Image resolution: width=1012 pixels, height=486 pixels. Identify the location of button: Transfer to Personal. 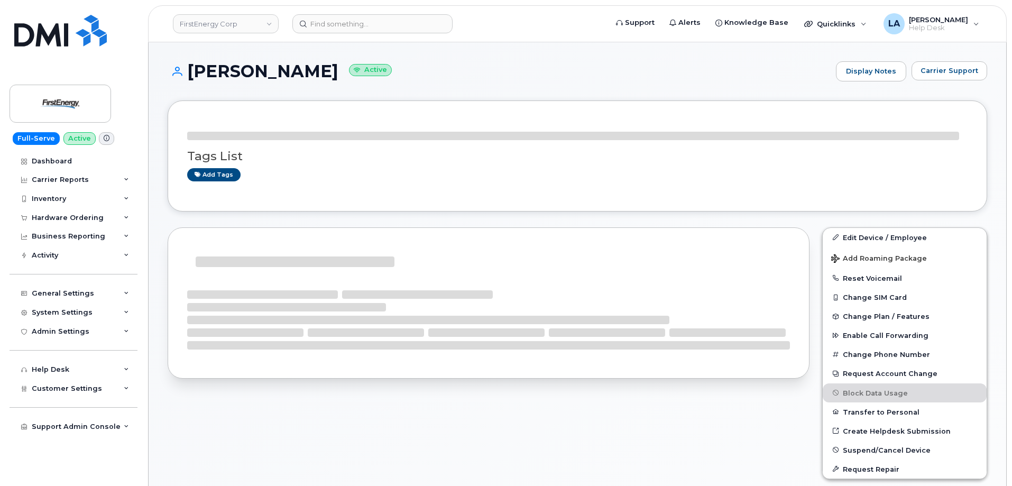
(904, 412).